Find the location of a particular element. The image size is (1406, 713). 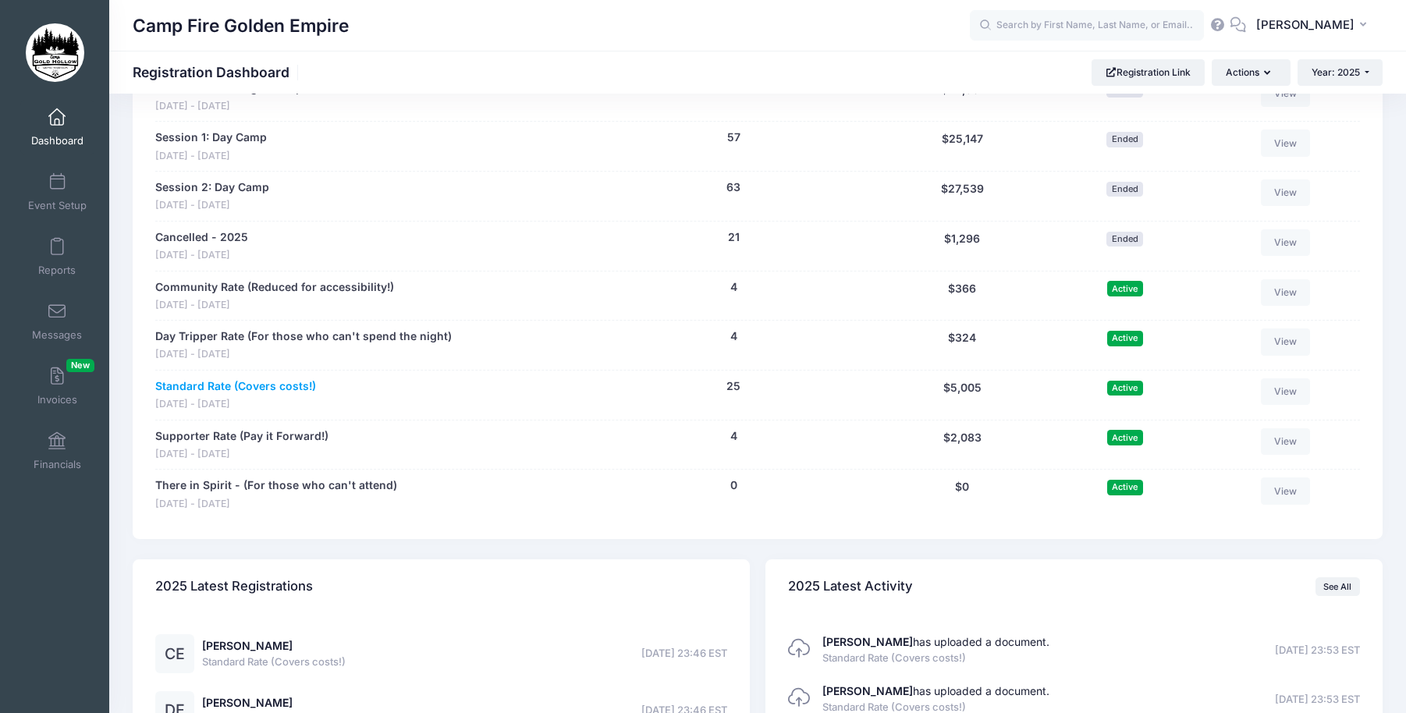

a: Messages is located at coordinates (57, 321).